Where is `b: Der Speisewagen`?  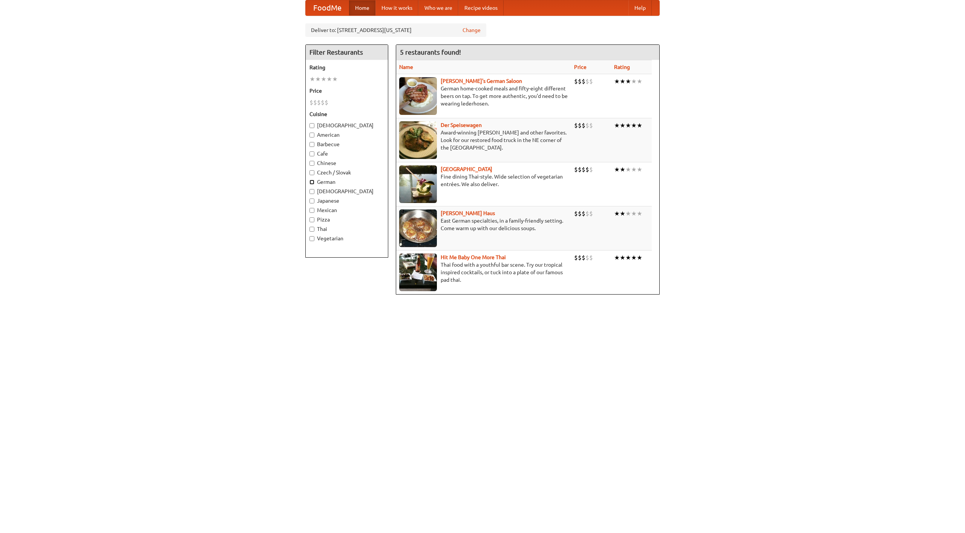 b: Der Speisewagen is located at coordinates (461, 125).